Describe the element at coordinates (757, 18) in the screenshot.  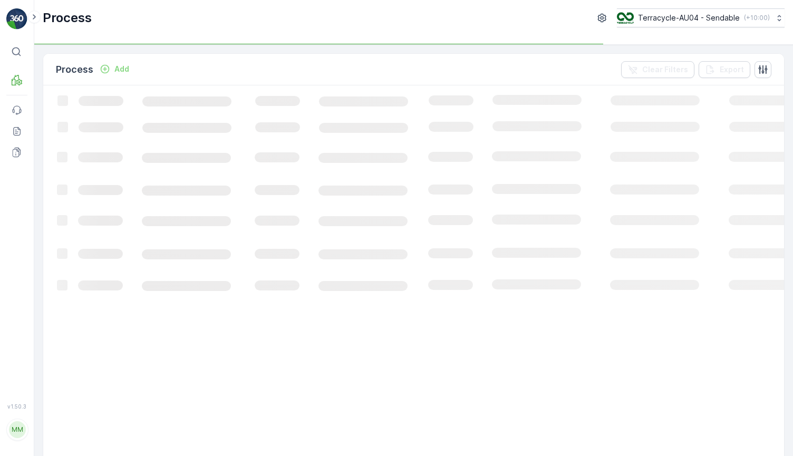
I see `p: ( +10:00 )` at that location.